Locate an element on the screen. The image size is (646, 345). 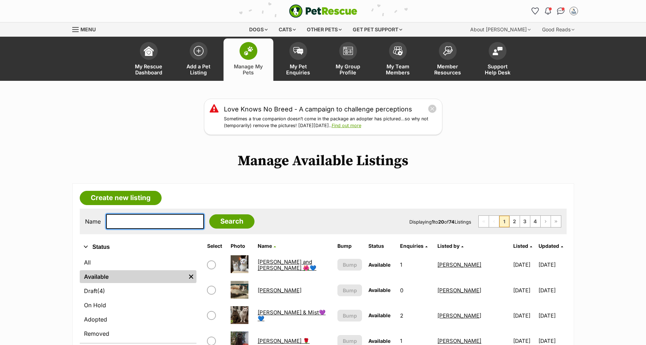
a: Page 2 is located at coordinates (515, 222).